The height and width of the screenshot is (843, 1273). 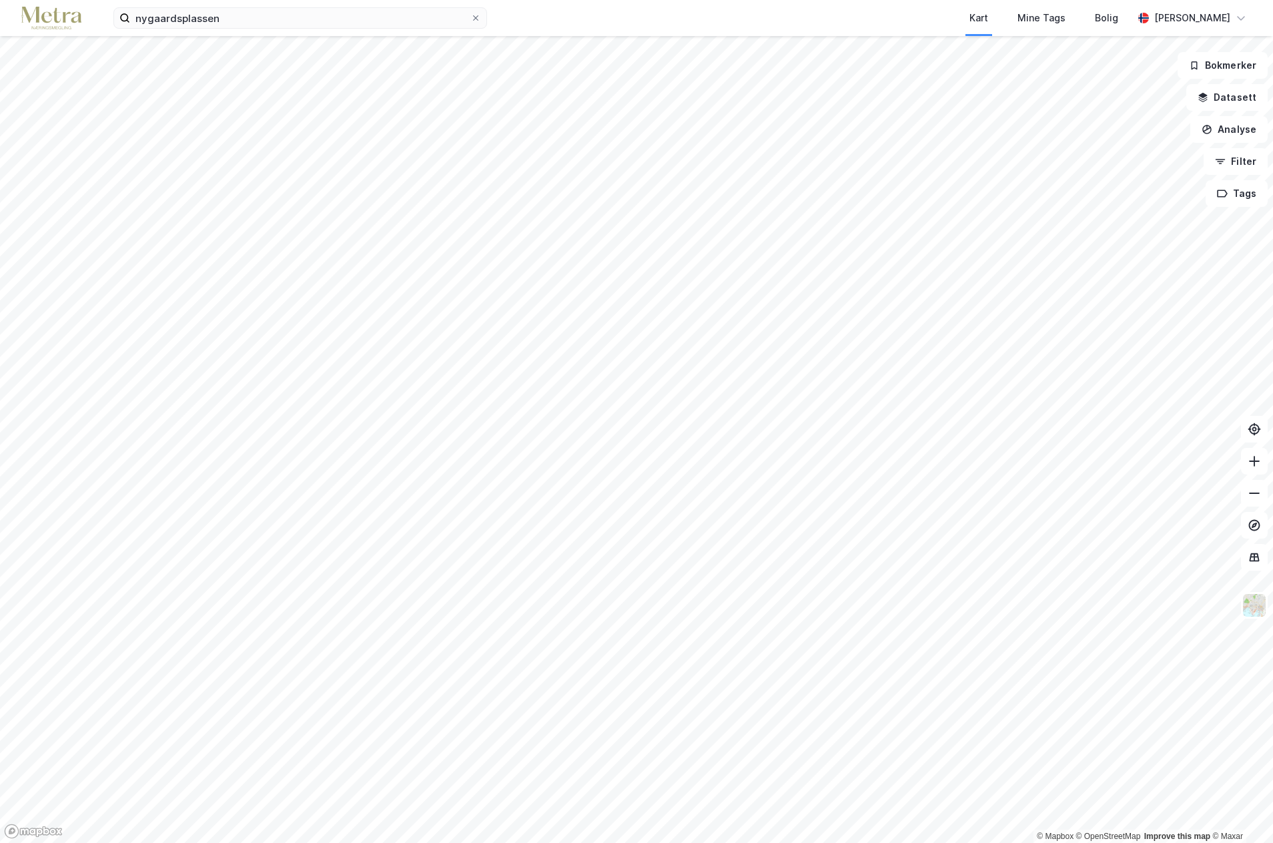 I want to click on img: Z, so click(x=1254, y=605).